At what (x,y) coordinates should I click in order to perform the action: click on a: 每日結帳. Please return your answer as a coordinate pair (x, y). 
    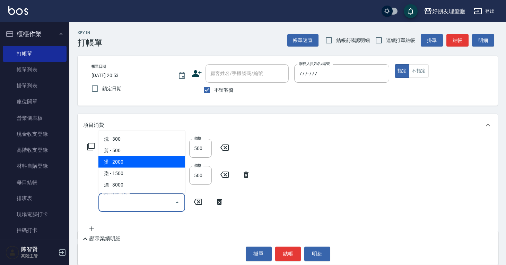
    Looking at the image, I should click on (35, 182).